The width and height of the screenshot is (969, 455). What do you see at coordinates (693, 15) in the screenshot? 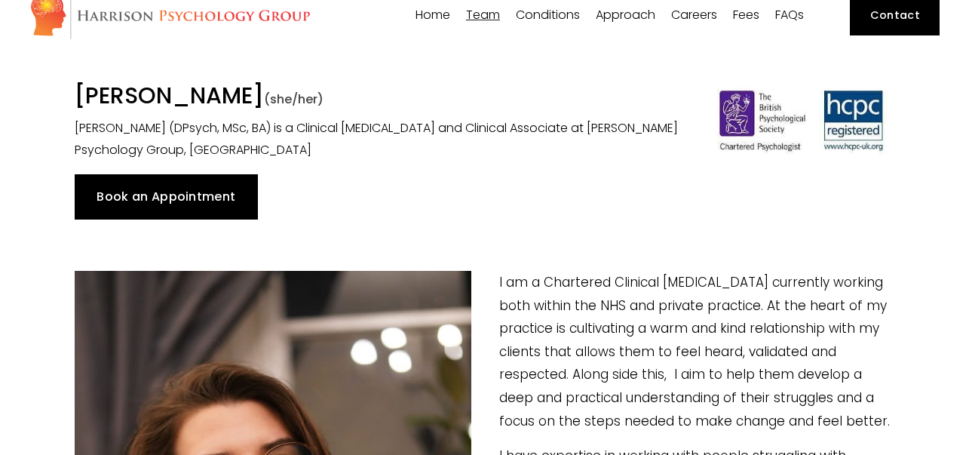
I see `a: Careers` at bounding box center [693, 15].